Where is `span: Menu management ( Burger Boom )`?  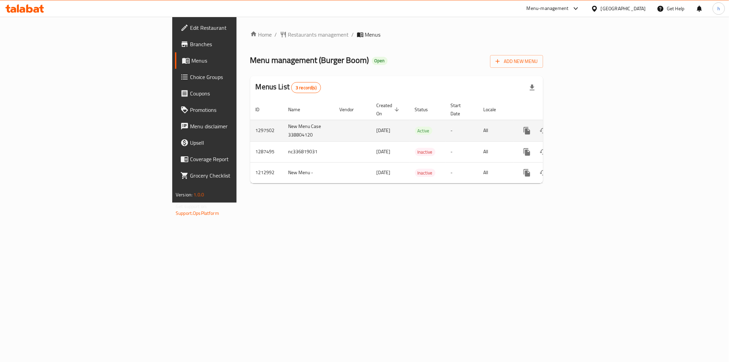
span: Menu management ( Burger Boom ) is located at coordinates (310, 60).